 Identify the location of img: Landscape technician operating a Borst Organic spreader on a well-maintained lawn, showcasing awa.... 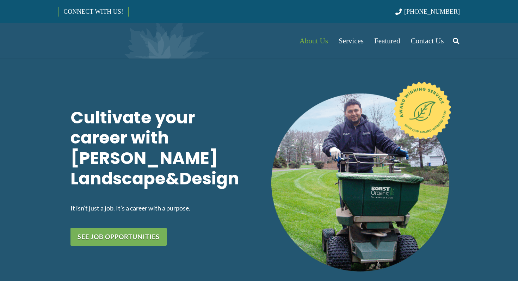
(361, 176).